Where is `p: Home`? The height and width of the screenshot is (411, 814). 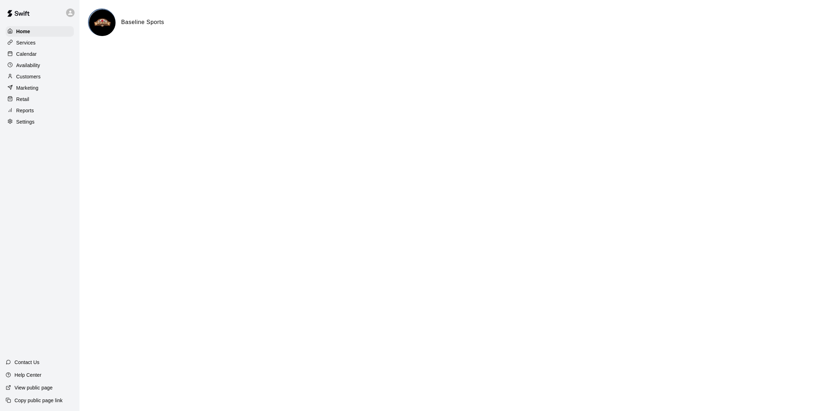
p: Home is located at coordinates (23, 31).